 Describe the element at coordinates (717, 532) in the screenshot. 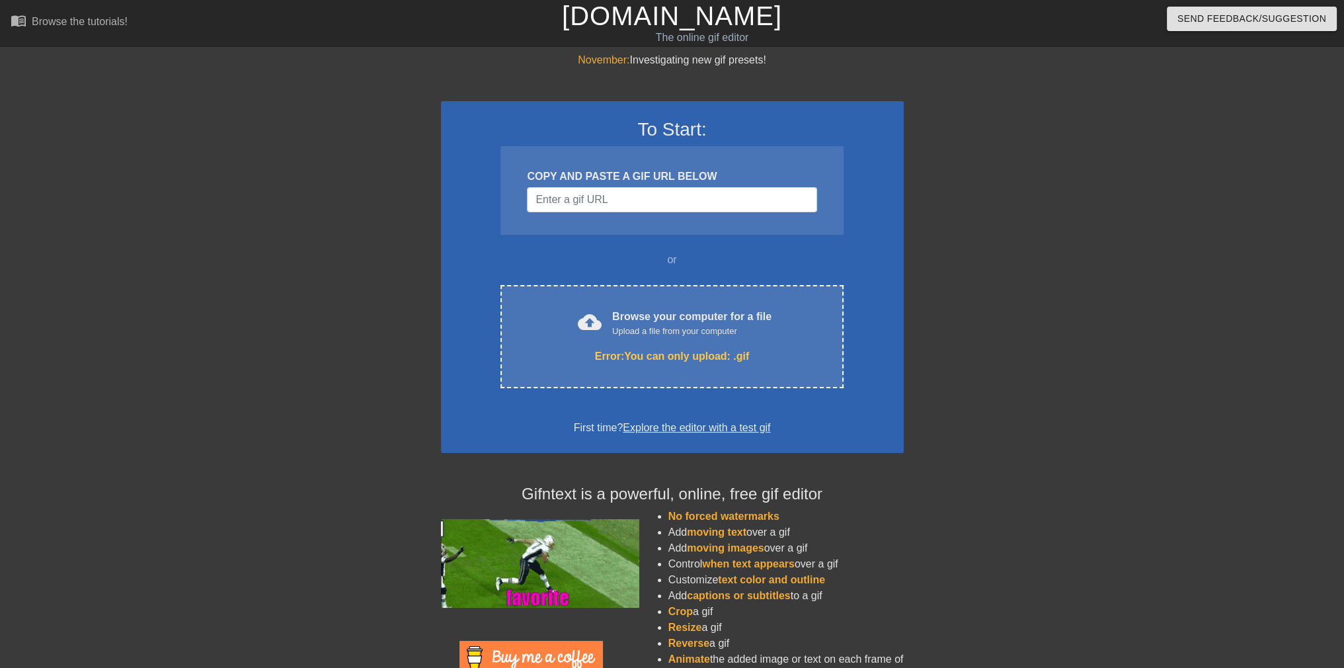

I see `span: moving text` at that location.